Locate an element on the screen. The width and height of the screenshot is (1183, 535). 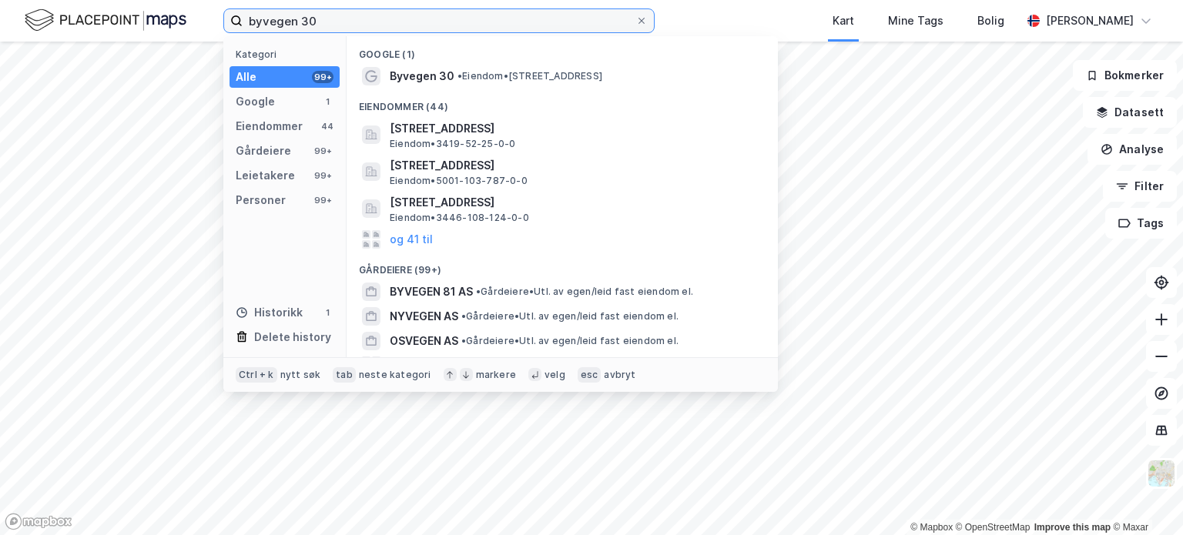
button: og 41 til is located at coordinates (411, 240).